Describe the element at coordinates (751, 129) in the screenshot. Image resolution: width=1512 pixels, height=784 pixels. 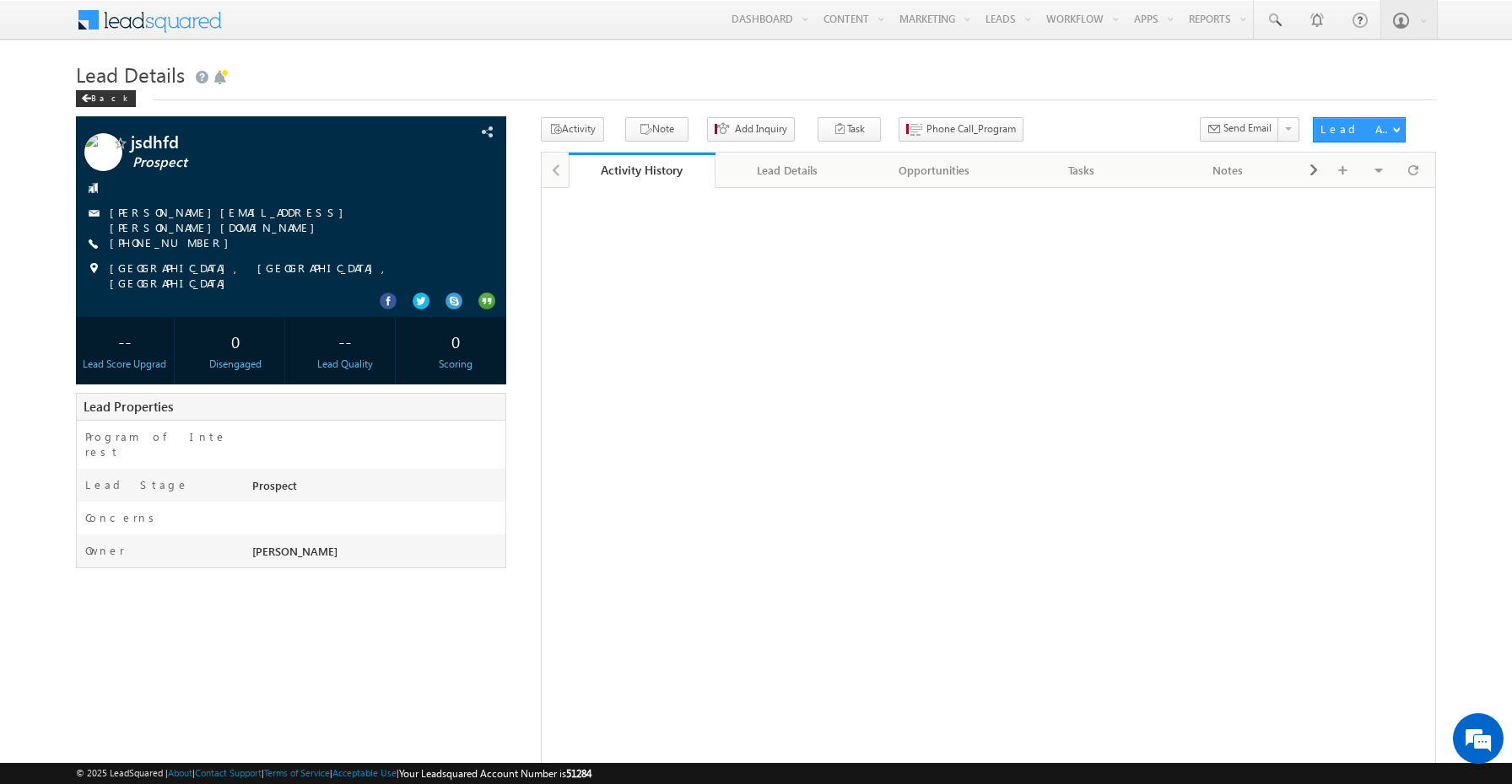
I see `button: Add Inquiry` at that location.